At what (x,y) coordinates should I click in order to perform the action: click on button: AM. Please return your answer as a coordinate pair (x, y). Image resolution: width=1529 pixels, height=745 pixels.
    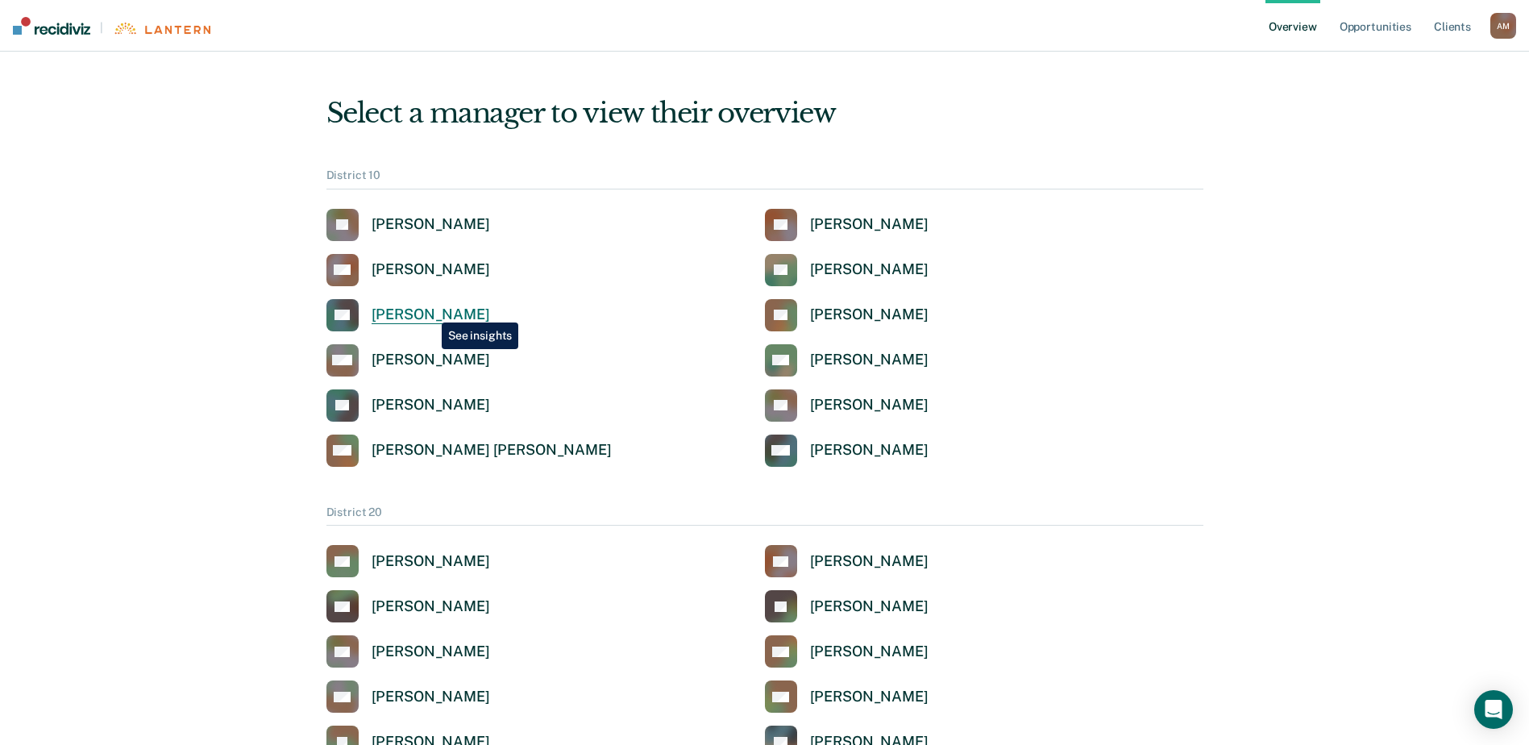
    Looking at the image, I should click on (1503, 26).